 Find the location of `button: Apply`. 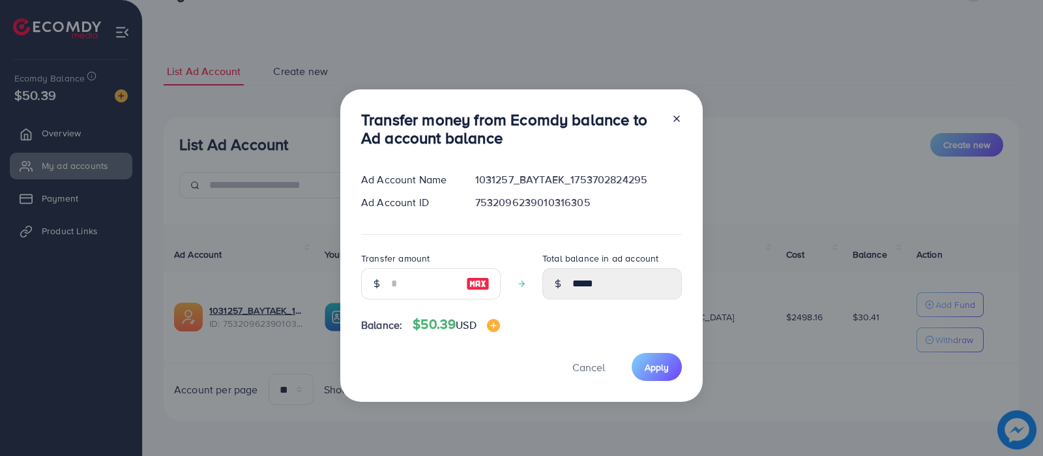

button: Apply is located at coordinates (656, 366).